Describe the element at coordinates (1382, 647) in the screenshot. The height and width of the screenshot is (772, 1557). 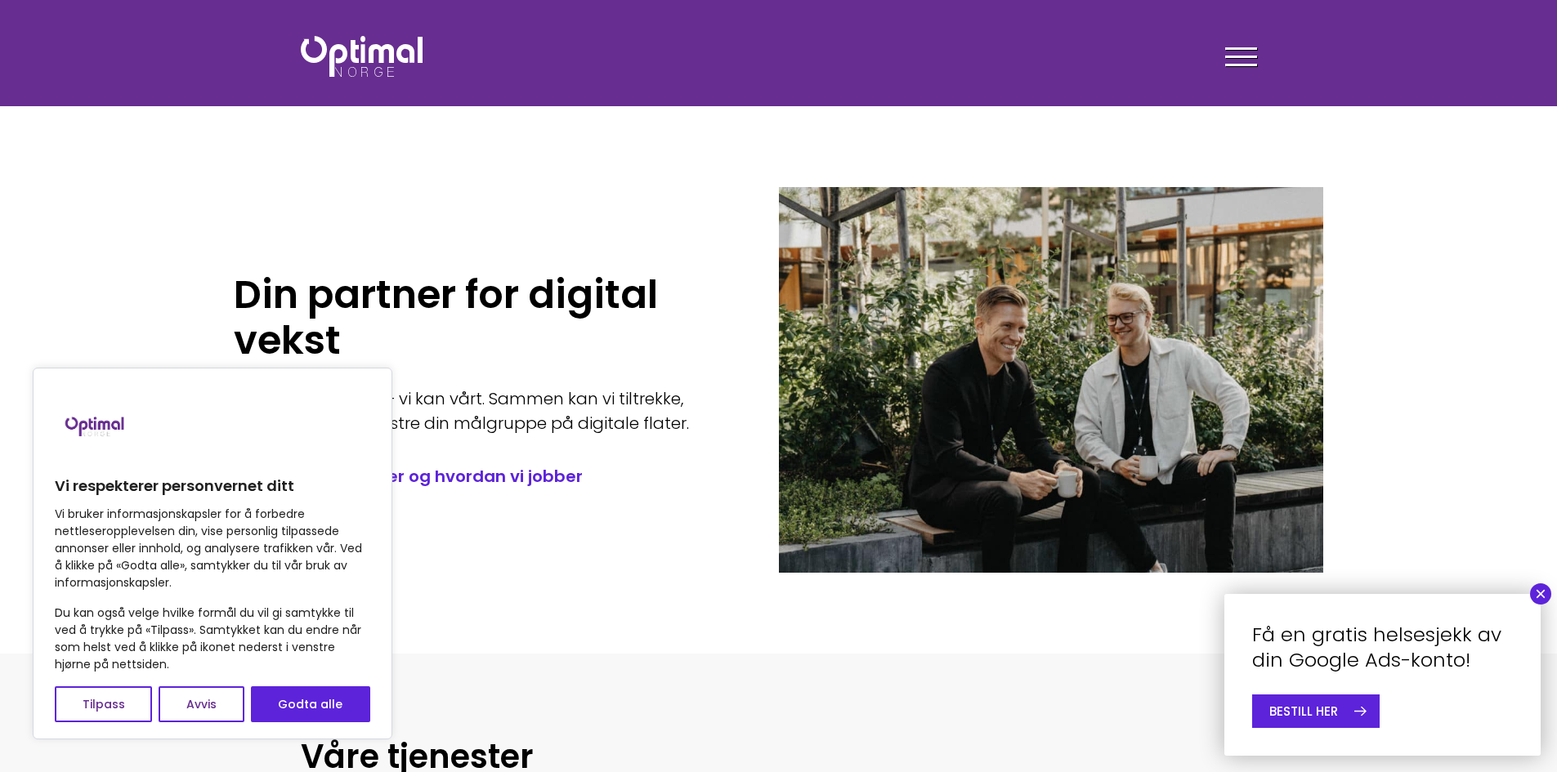
I see `h4: Få en gratis helsesjekk av din Google Ads-konto!` at that location.